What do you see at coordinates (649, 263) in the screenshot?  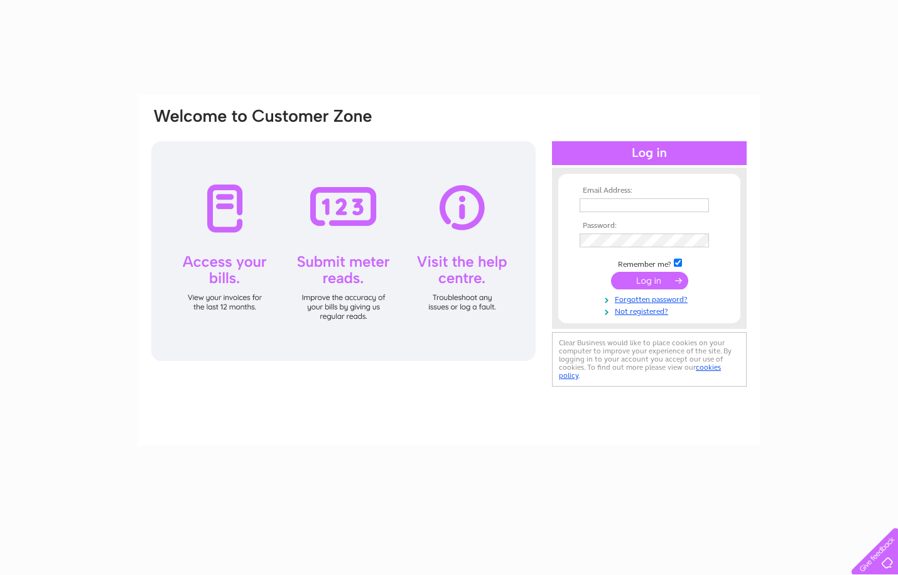 I see `td: Remember me?` at bounding box center [649, 263].